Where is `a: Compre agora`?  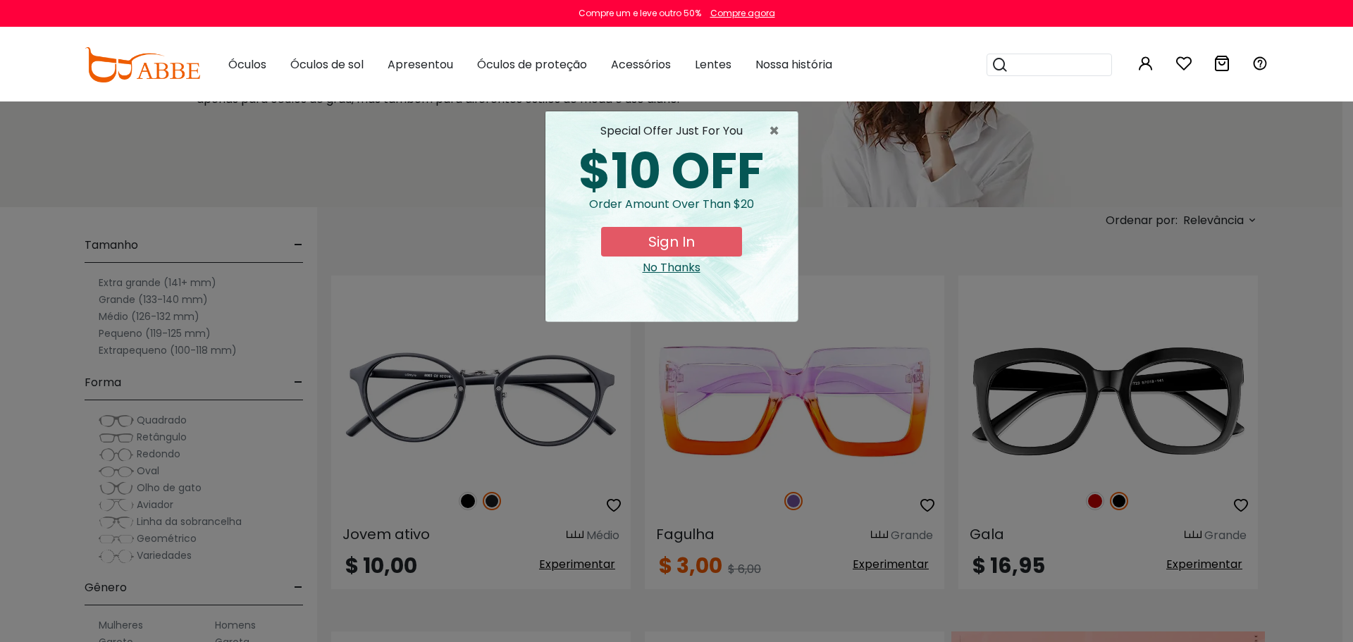
a: Compre agora is located at coordinates (739, 13).